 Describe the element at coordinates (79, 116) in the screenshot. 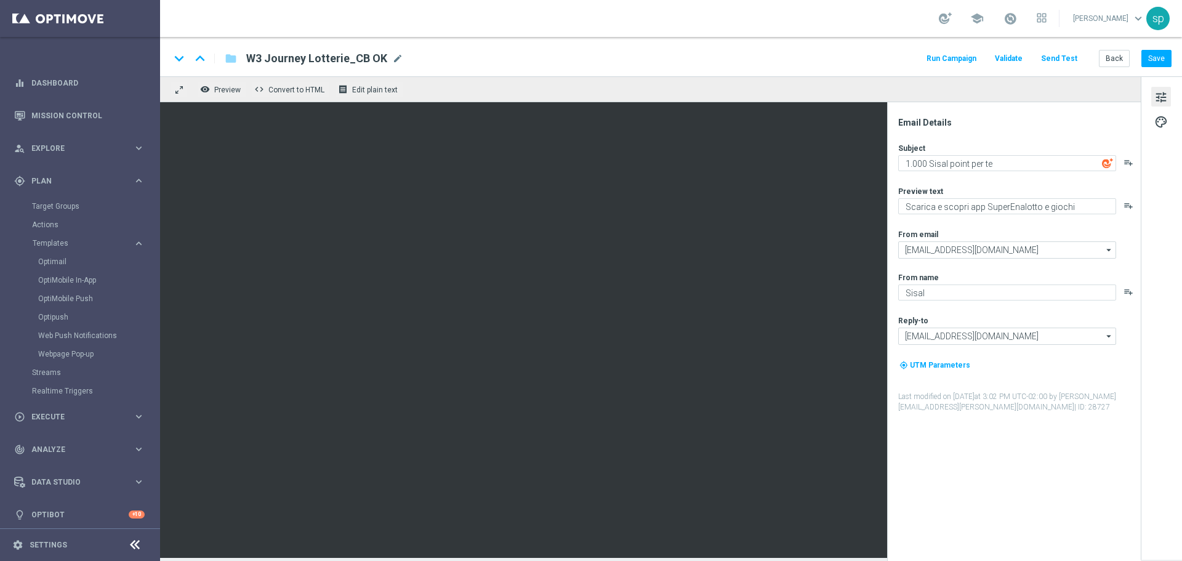

I see `button: Mission Control` at that location.